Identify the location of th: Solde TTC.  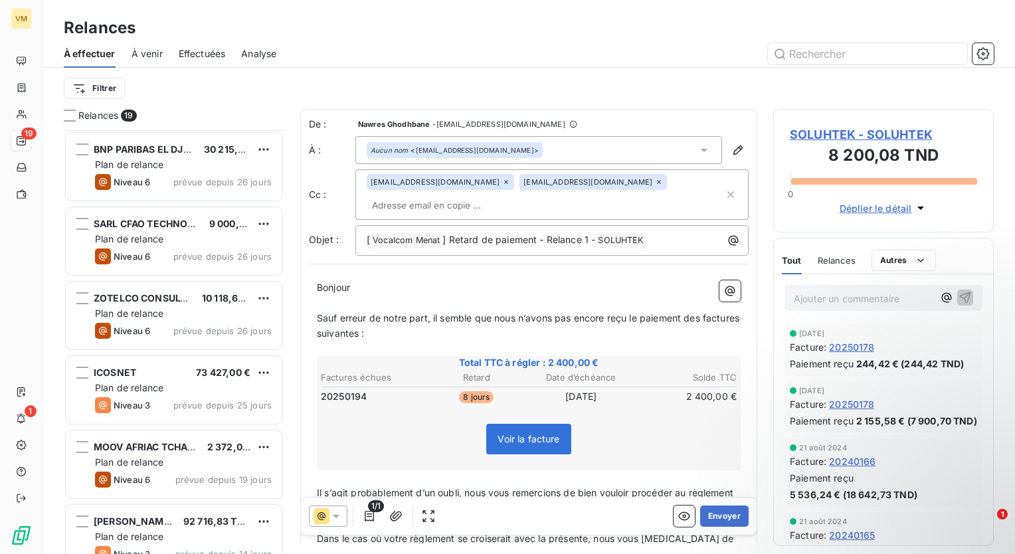
(686, 377).